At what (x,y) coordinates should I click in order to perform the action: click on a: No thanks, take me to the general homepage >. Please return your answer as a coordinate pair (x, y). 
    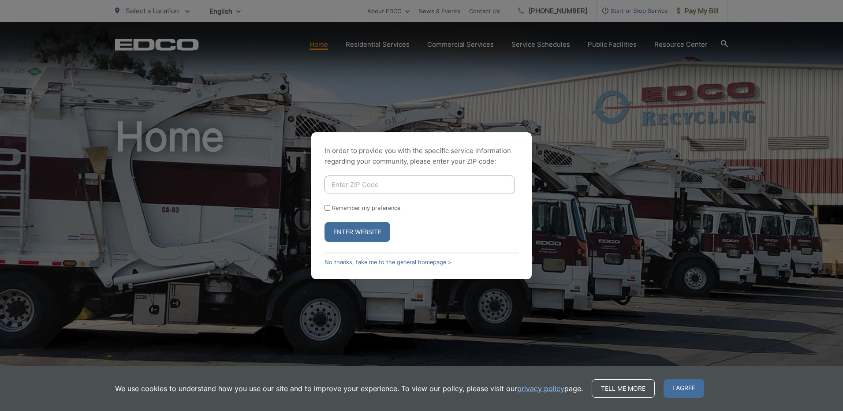
    Looking at the image, I should click on (388, 262).